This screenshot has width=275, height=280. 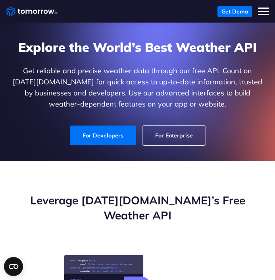 What do you see at coordinates (13, 267) in the screenshot?
I see `button: Open CMP widget` at bounding box center [13, 267].